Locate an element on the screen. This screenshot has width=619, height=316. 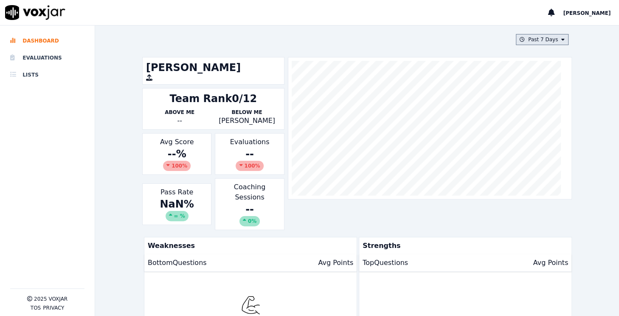
p: Strengths is located at coordinates (464, 245).